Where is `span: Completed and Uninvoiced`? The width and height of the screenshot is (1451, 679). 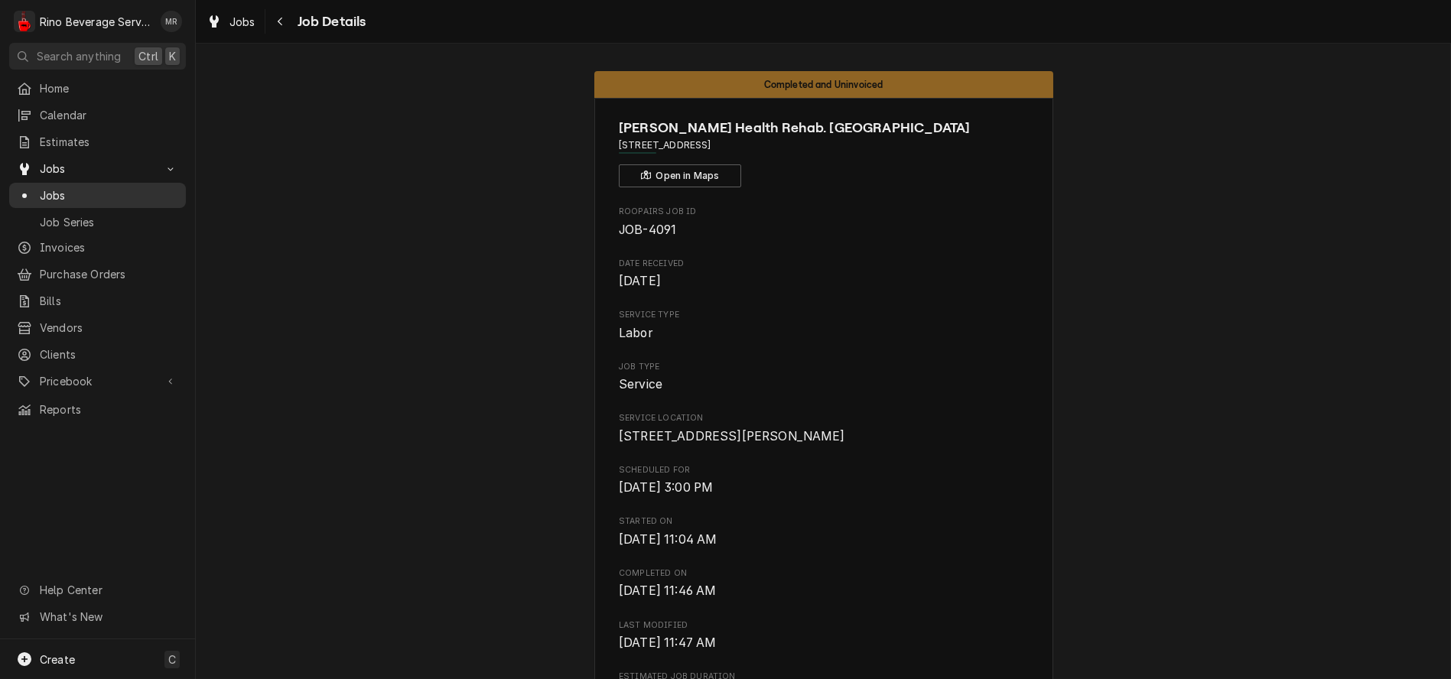 span: Completed and Uninvoiced is located at coordinates (824, 84).